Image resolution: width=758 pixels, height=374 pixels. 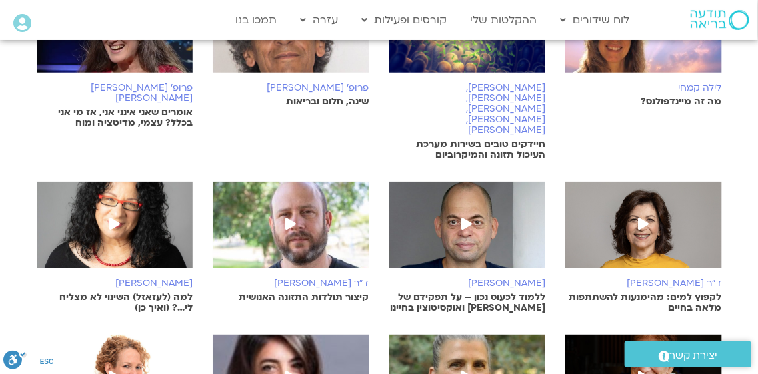 What do you see at coordinates (595, 20) in the screenshot?
I see `a: לוח שידורים` at bounding box center [595, 20].